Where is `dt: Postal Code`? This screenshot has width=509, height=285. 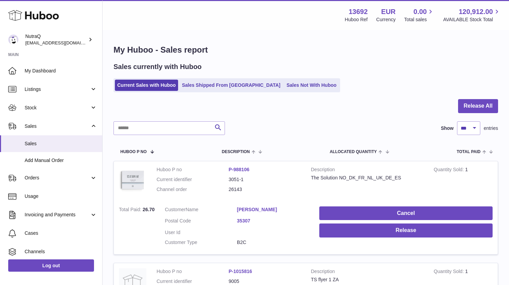 dt: Postal Code is located at coordinates (201, 222).